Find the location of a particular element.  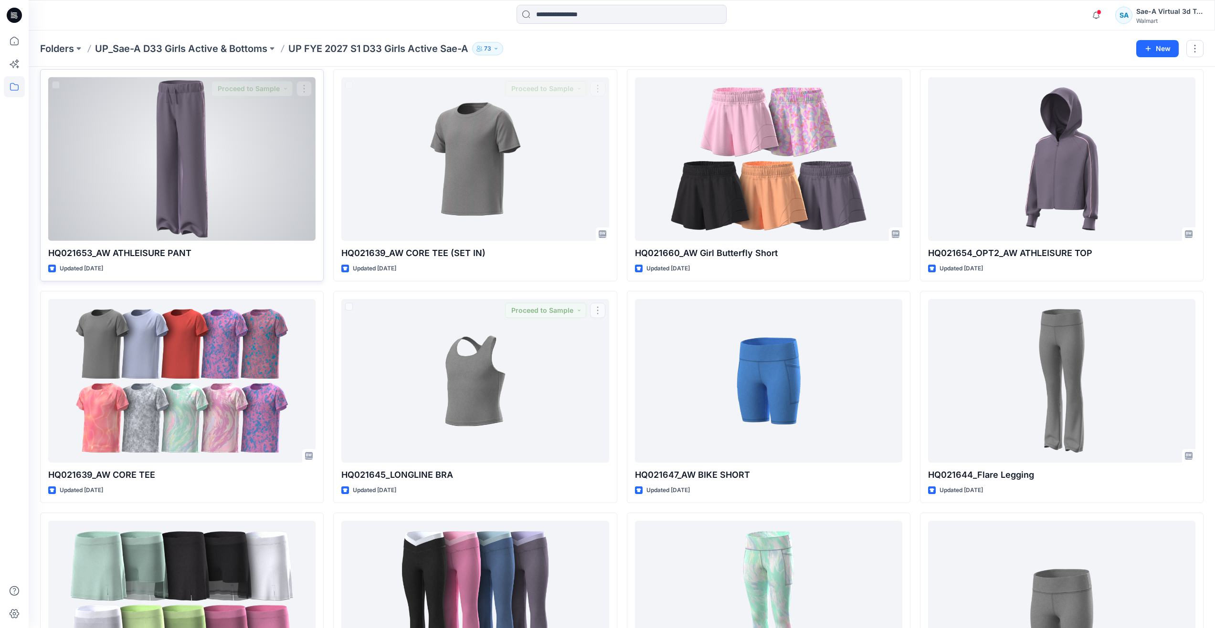

p: HQ021644_Flare Legging is located at coordinates (1061, 475).